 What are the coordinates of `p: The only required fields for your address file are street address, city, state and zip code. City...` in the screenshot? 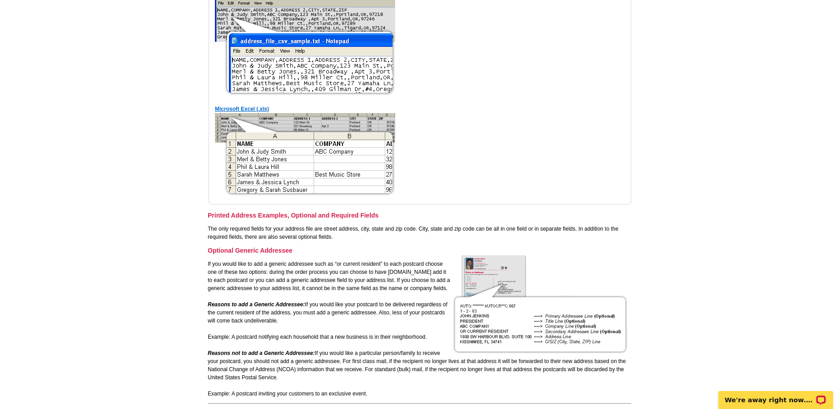 It's located at (419, 233).